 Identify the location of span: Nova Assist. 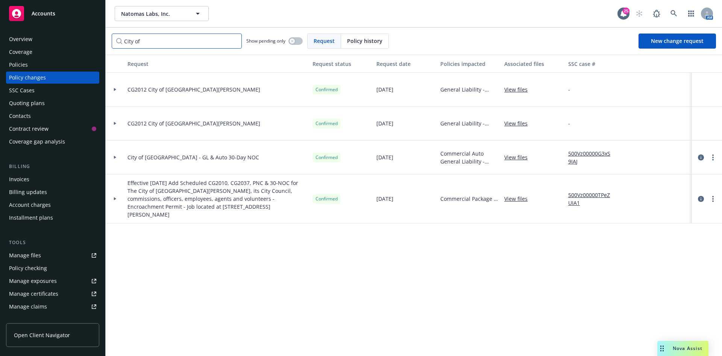
(688, 348).